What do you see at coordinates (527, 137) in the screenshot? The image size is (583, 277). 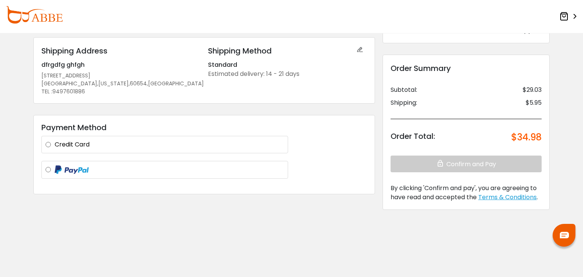 I see `div: $34.98` at bounding box center [527, 137].